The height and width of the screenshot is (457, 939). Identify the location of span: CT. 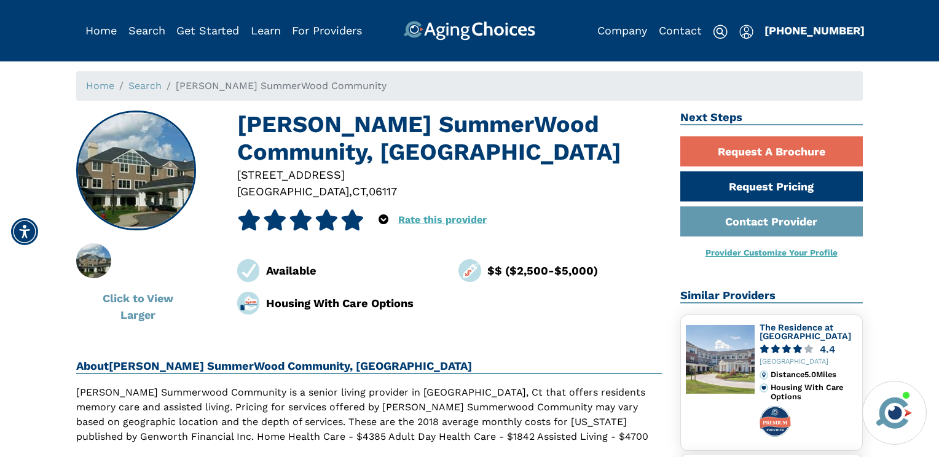
(359, 191).